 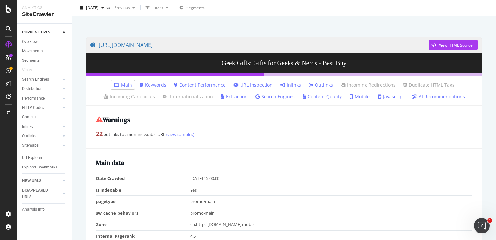 What do you see at coordinates (157, 8) in the screenshot?
I see `button: Filters` at bounding box center [157, 8].